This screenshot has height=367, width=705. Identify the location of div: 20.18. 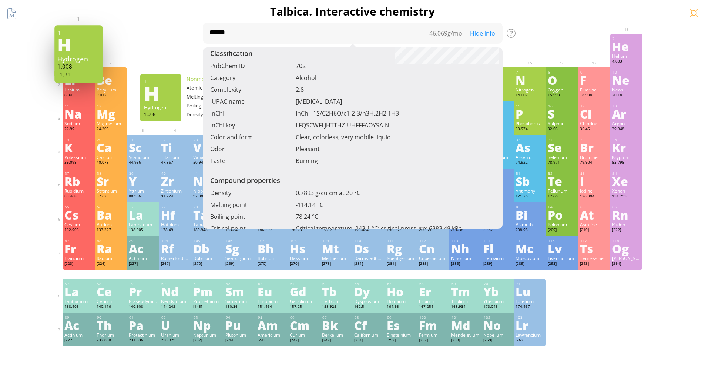
(626, 95).